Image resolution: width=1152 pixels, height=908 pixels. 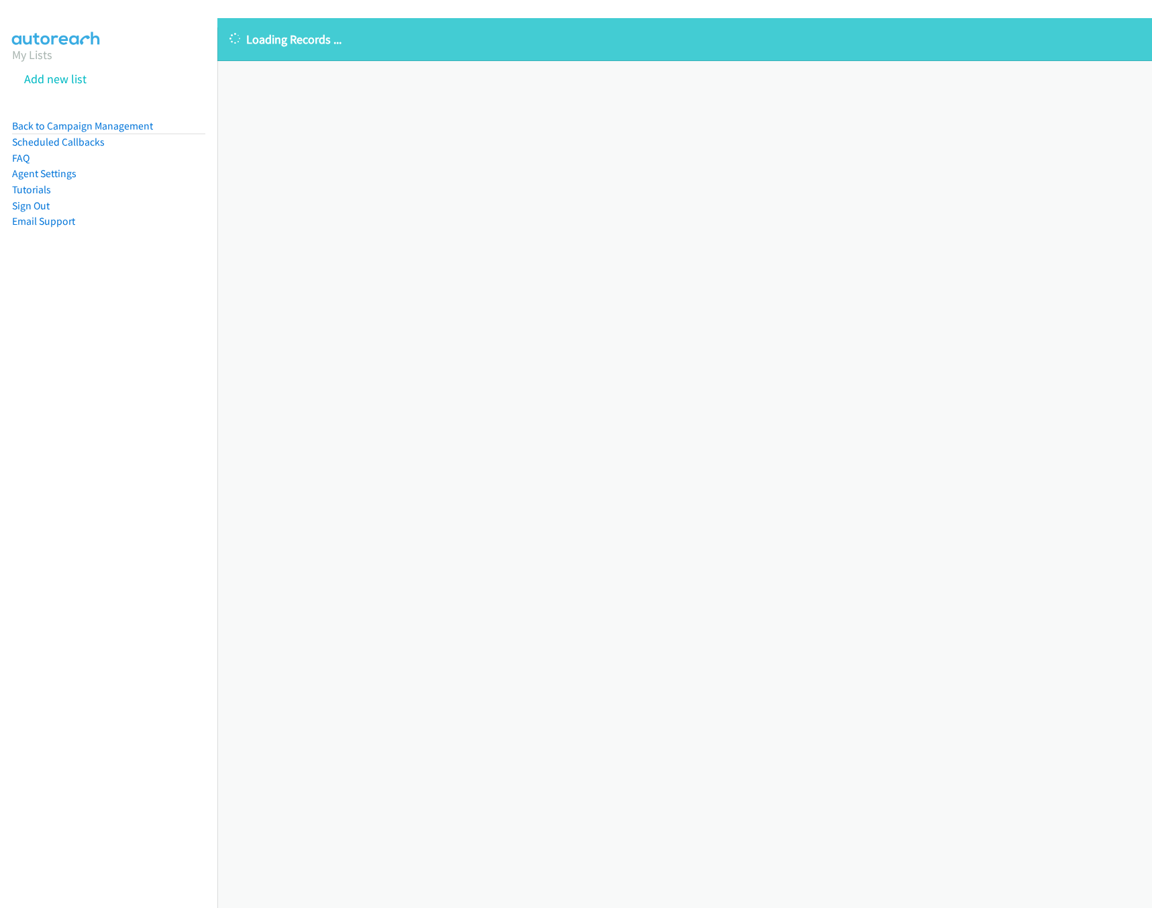 What do you see at coordinates (684, 39) in the screenshot?
I see `p: Loading Records ...` at bounding box center [684, 39].